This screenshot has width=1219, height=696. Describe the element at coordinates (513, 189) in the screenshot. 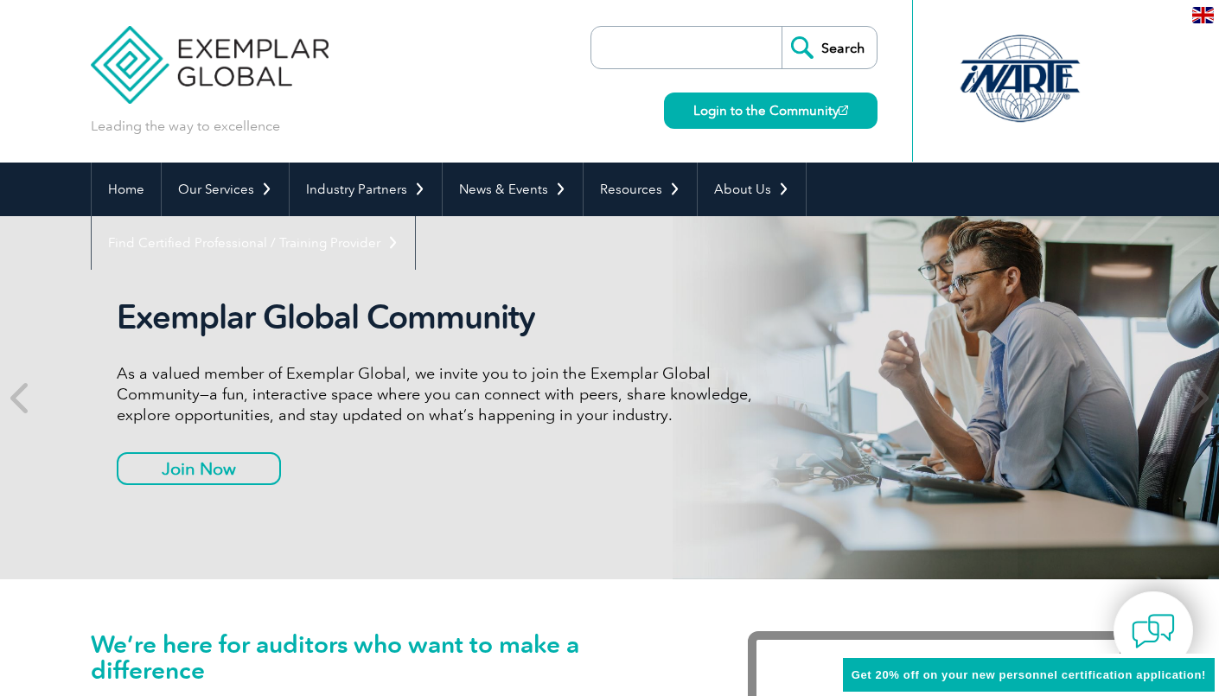

I see `a: News & Events` at that location.